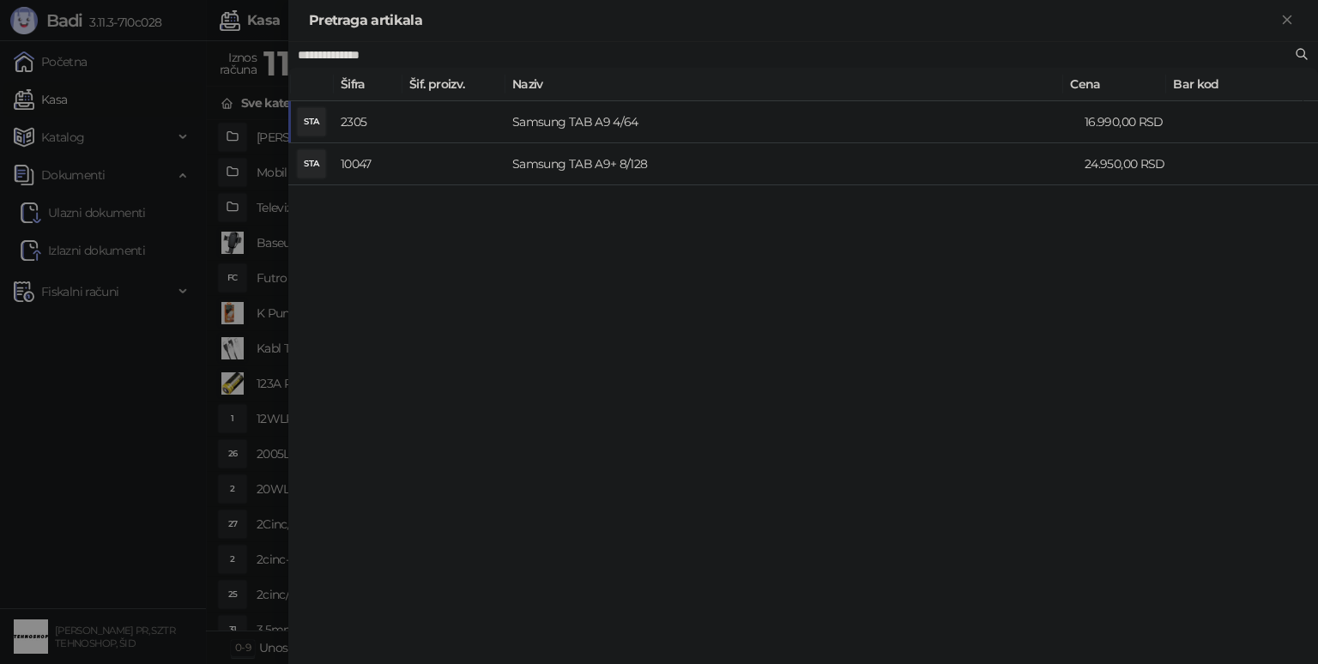  Describe the element at coordinates (368, 84) in the screenshot. I see `th: Šifra` at that location.